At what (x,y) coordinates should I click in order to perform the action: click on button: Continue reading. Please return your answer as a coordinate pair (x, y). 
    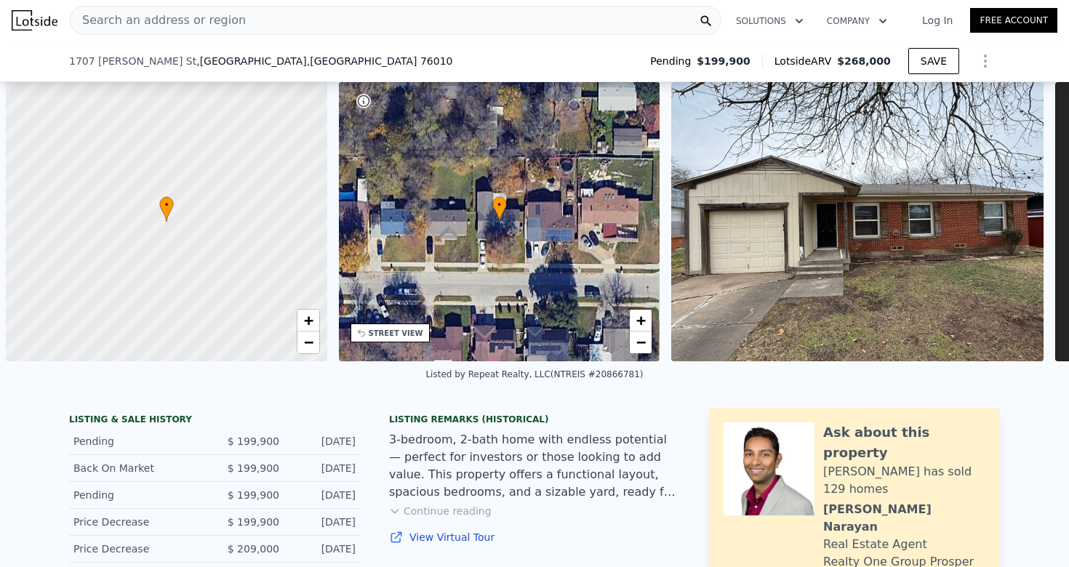
    Looking at the image, I should click on (440, 511).